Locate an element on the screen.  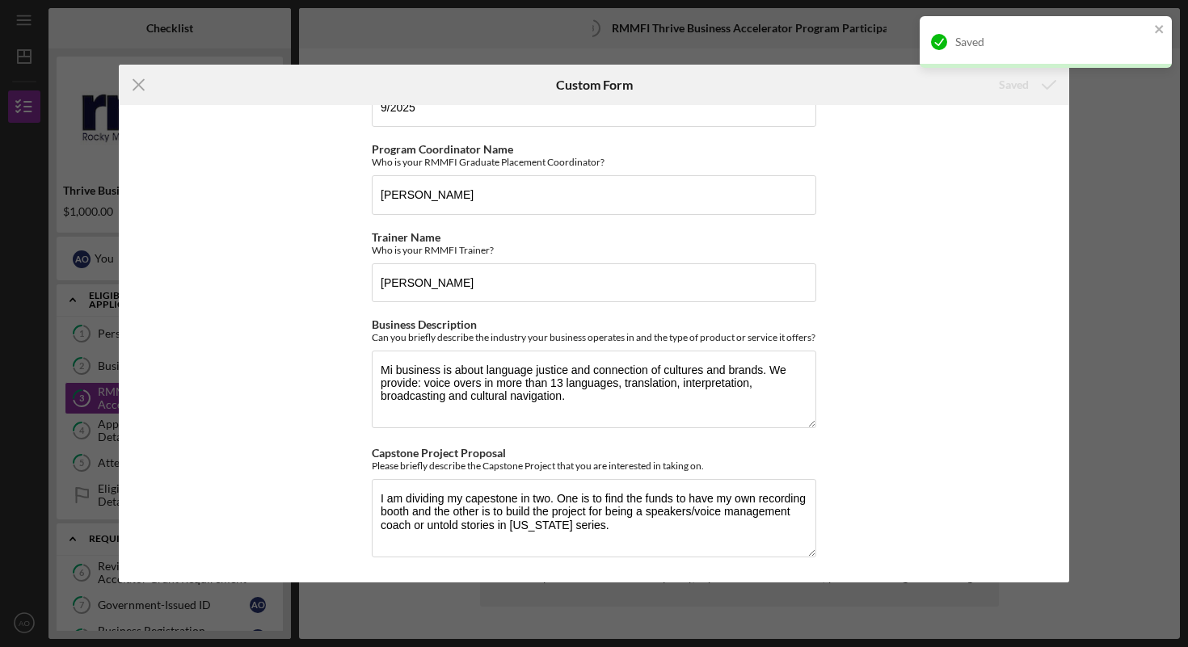
h6: Custom Form is located at coordinates (594, 85).